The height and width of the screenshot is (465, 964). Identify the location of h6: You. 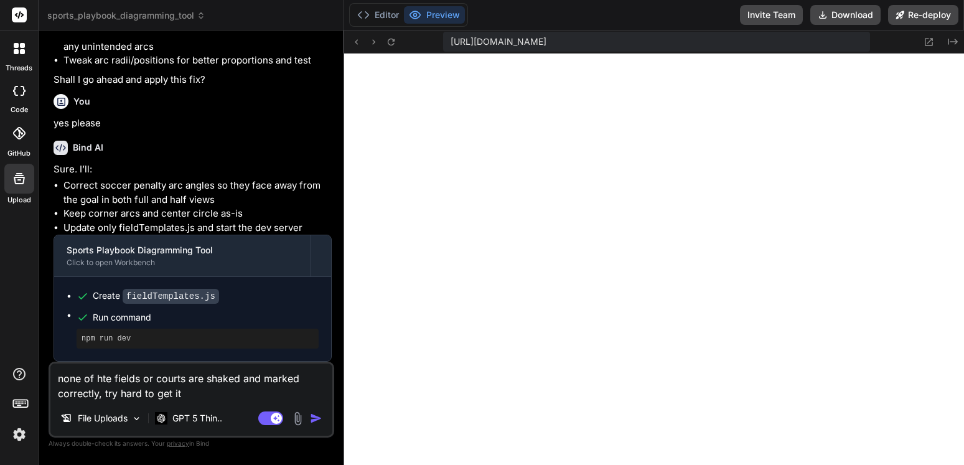
(81, 101).